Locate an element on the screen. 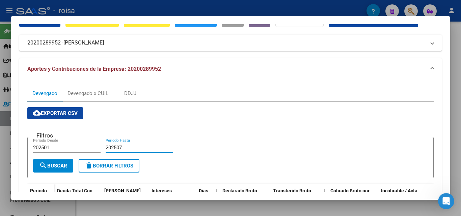 Image resolution: width=461 pixels, height=216 pixels. span: Período is located at coordinates (38, 191).